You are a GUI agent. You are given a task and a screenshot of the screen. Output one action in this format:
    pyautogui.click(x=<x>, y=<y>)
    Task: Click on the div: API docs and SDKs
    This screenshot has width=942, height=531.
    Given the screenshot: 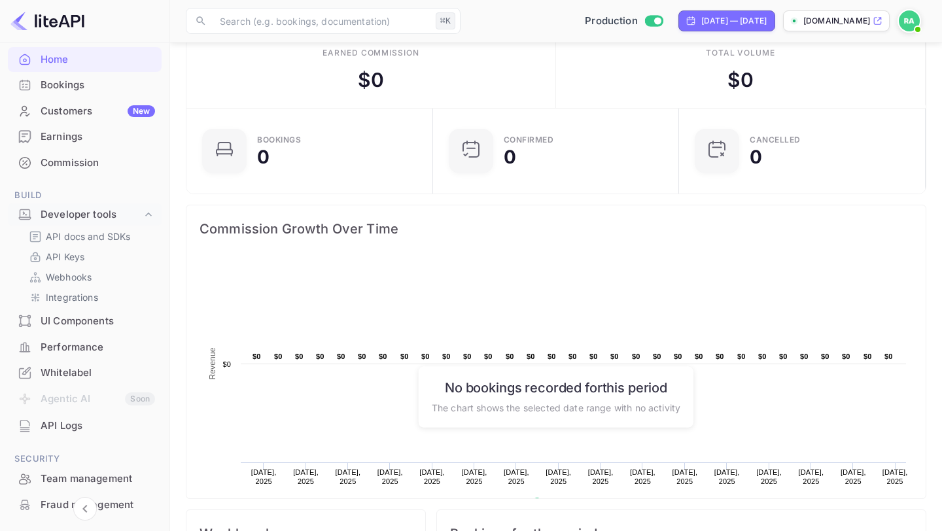 What is the action you would take?
    pyautogui.click(x=90, y=236)
    